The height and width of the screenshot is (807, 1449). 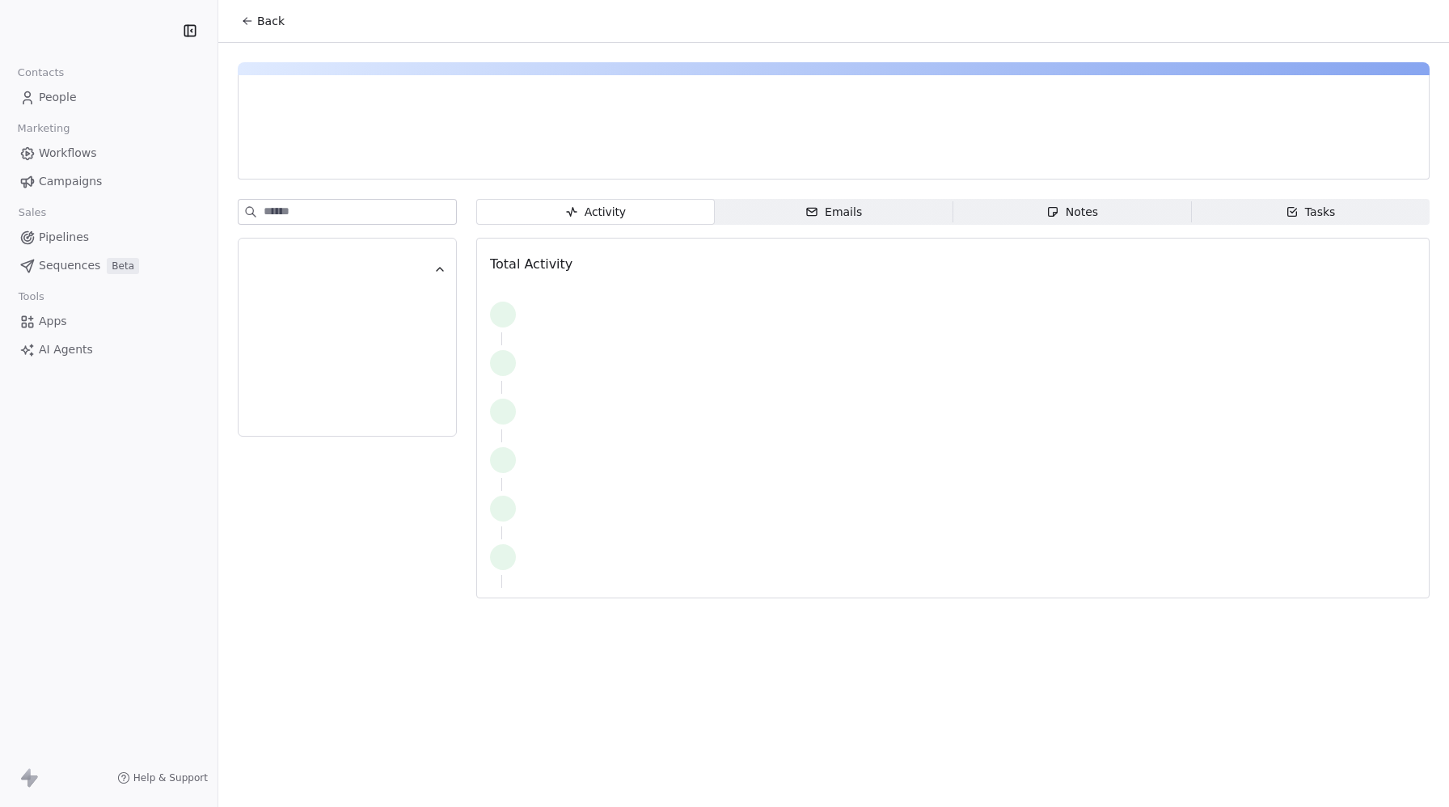 What do you see at coordinates (32, 213) in the screenshot?
I see `span: Sales` at bounding box center [32, 213].